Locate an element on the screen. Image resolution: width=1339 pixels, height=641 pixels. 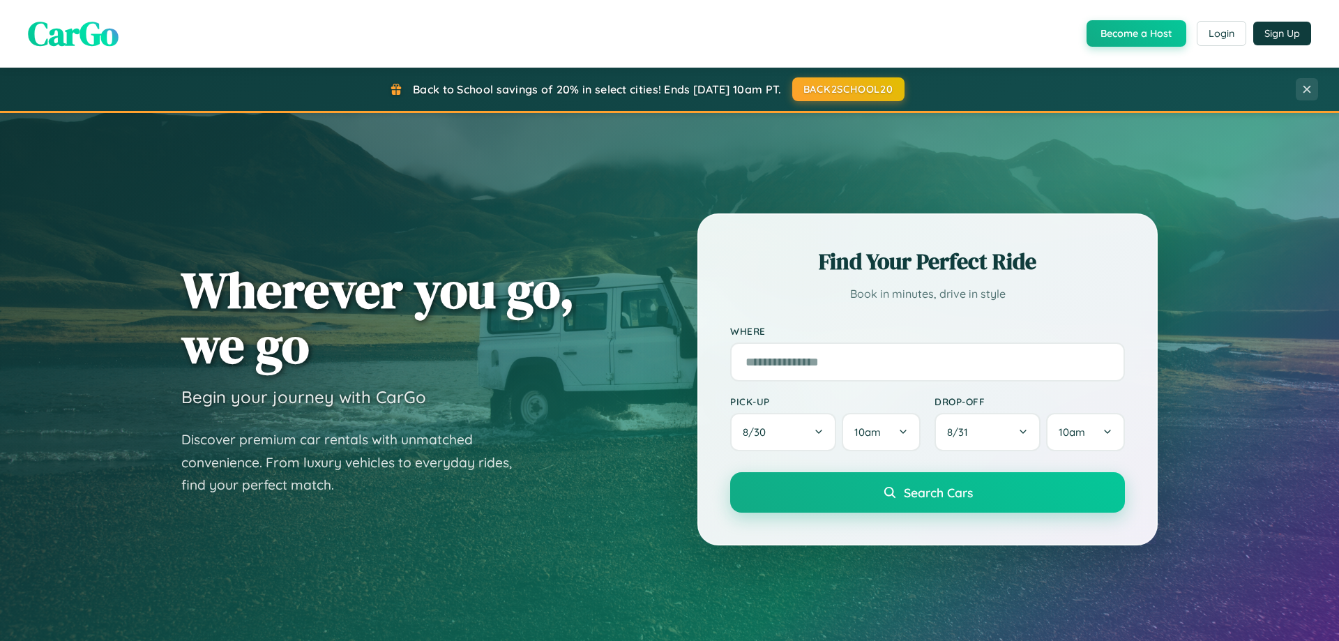
label: Drop-off is located at coordinates (1030, 401).